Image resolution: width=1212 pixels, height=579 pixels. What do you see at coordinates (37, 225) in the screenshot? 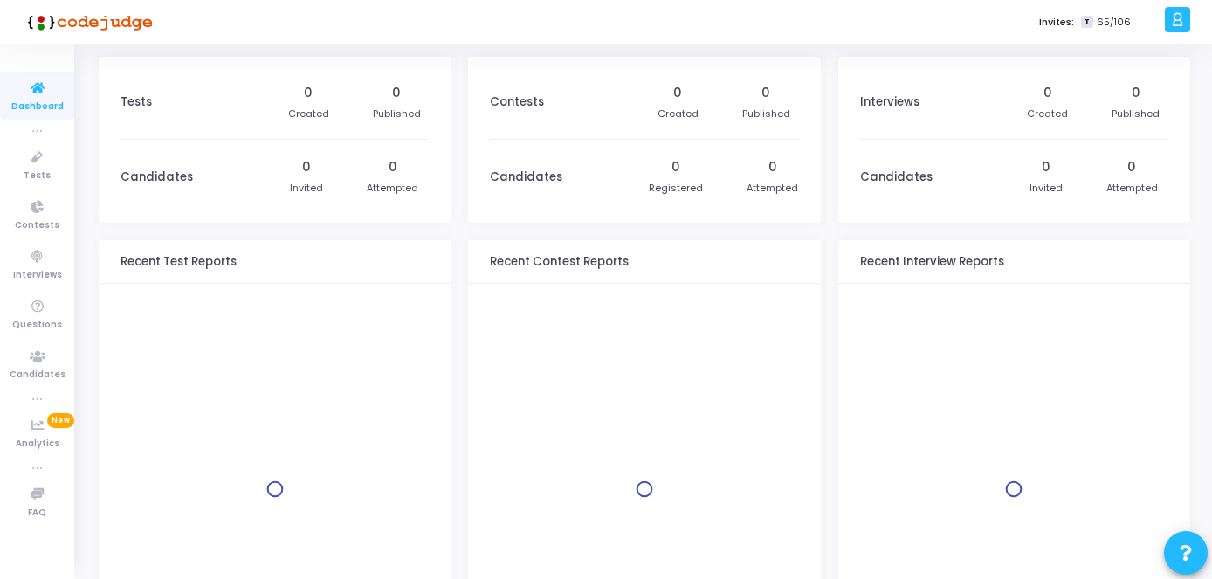
I see `span: Contests` at bounding box center [37, 225].